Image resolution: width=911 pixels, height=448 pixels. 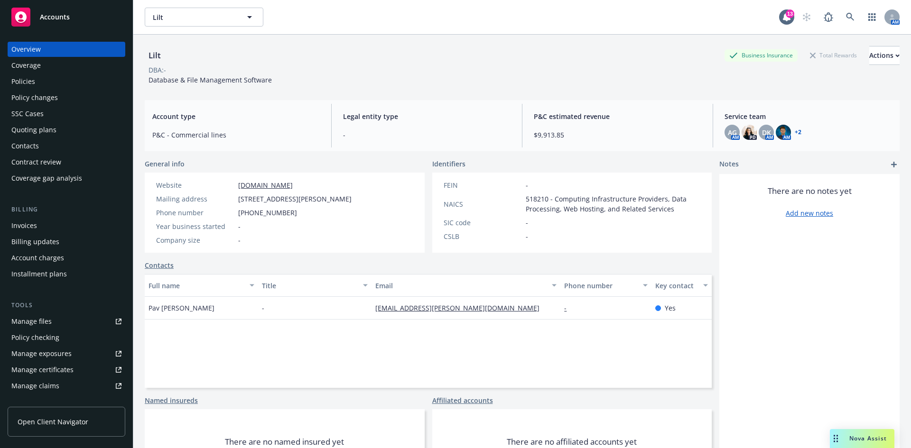 I want to click on div: Billing updates, so click(x=35, y=242).